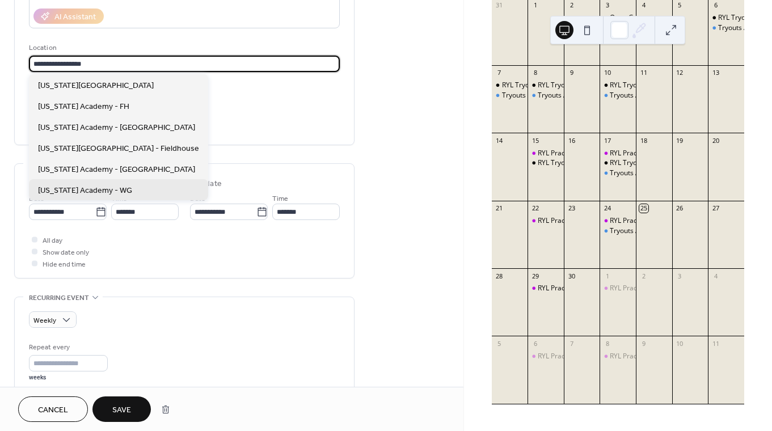  Describe the element at coordinates (121, 409) in the screenshot. I see `button: Save` at that location.